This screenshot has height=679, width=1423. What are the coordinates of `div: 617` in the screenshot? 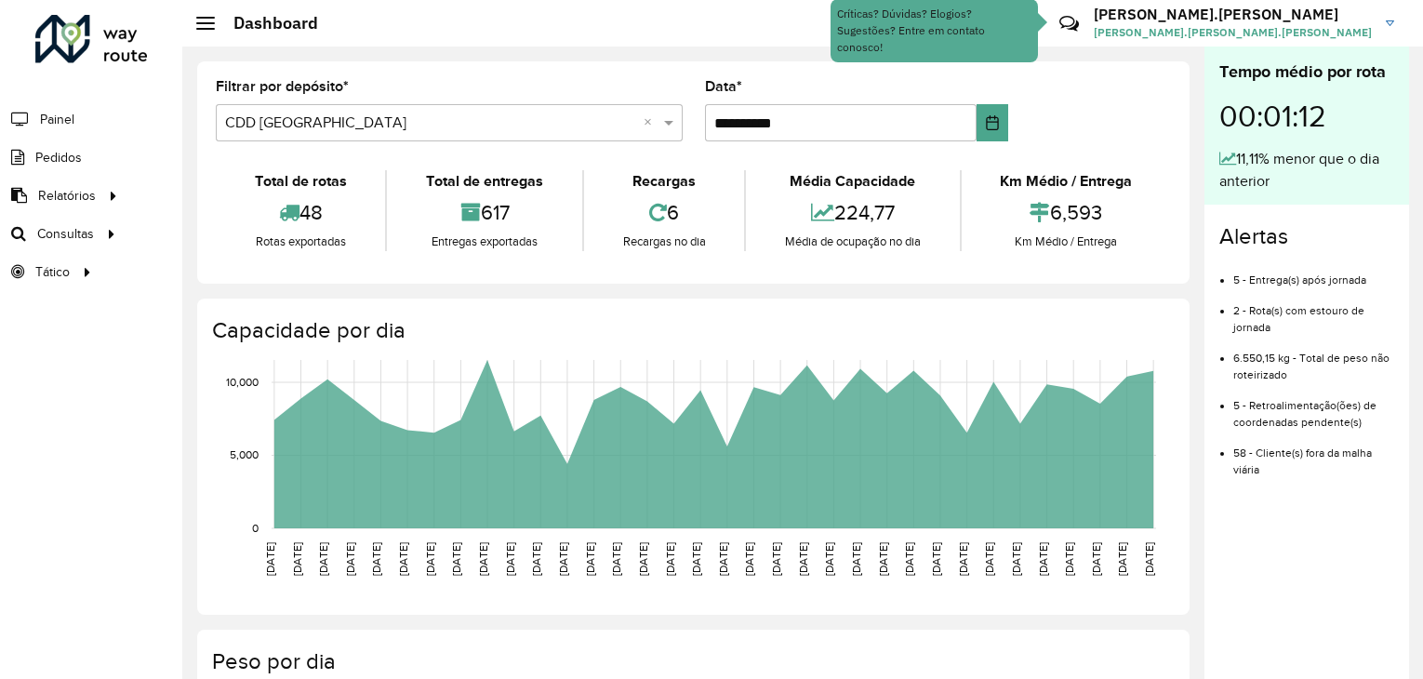 It's located at (484, 212).